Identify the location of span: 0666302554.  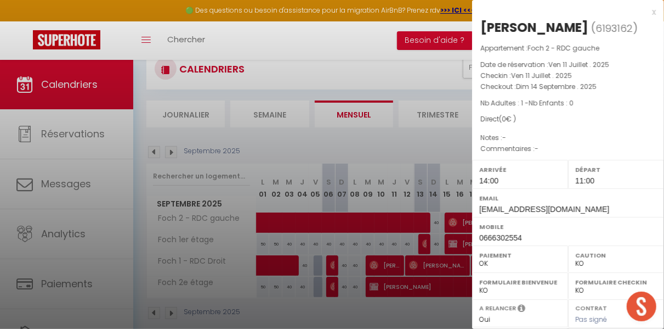
(501, 238).